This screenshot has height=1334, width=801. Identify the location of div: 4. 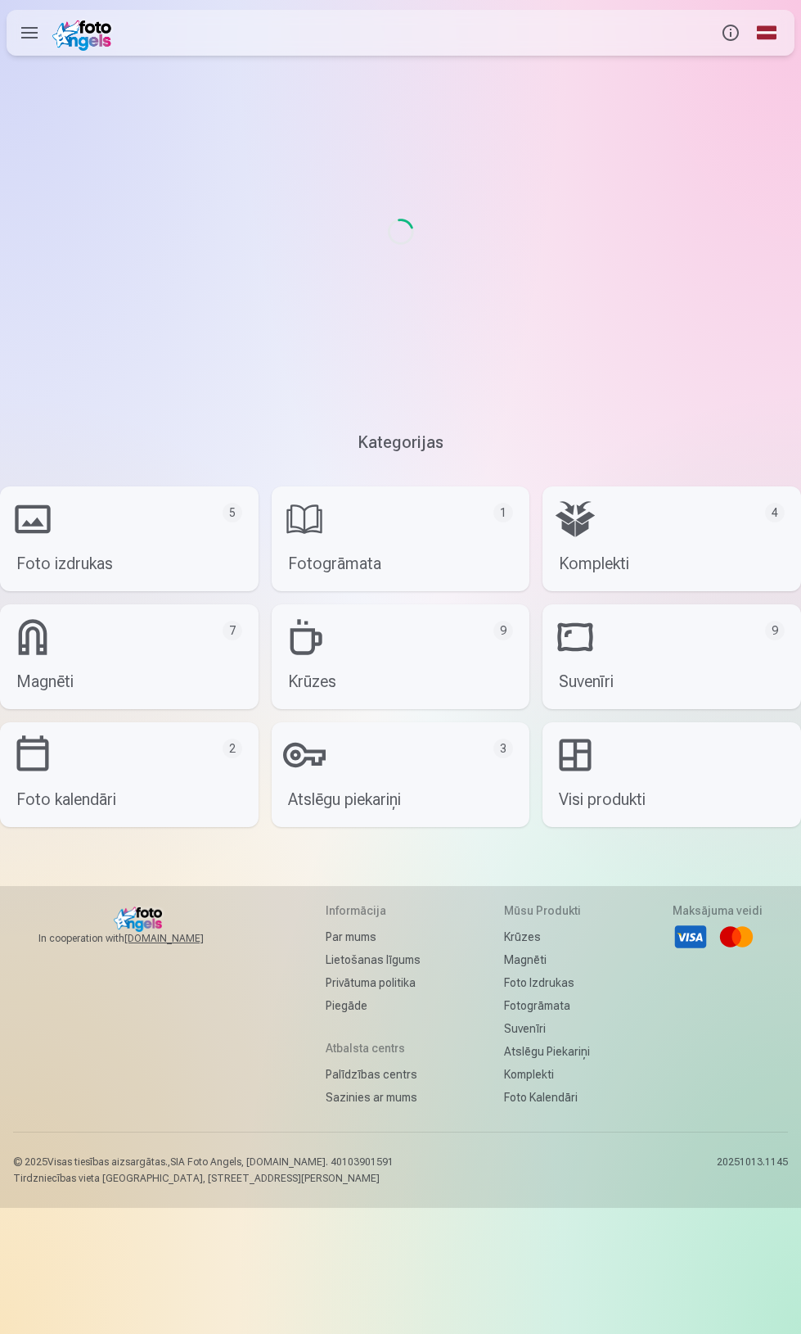
(775, 512).